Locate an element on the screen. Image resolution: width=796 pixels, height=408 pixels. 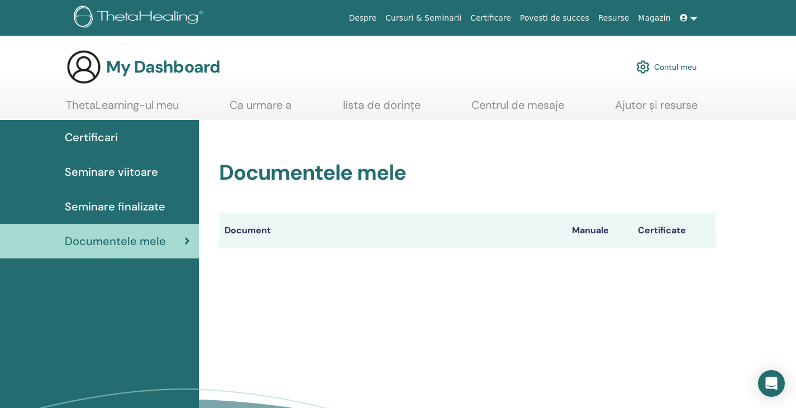
a: Magazin is located at coordinates (654, 18).